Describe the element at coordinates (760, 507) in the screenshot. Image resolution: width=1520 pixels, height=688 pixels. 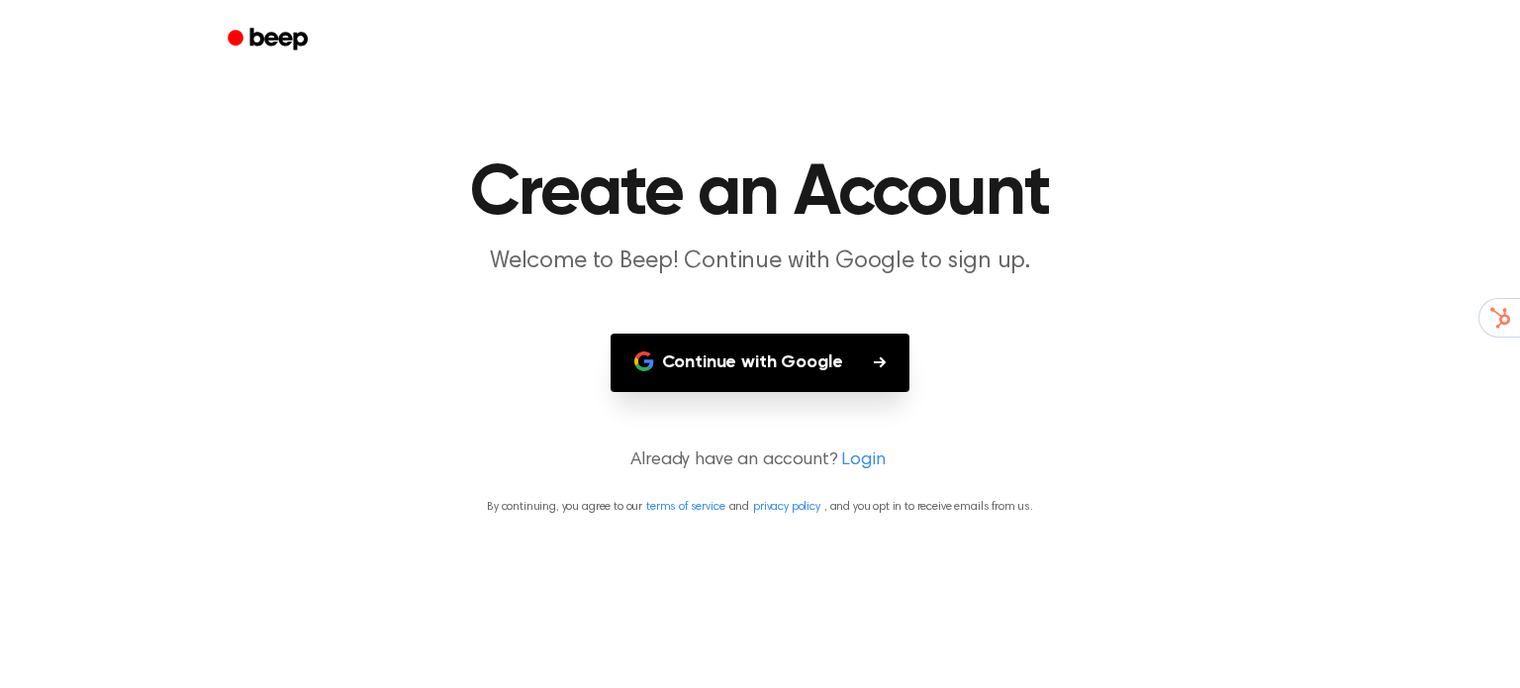
I see `p: By continuing, you agree to our and , and you opt in to receive emails from us.` at that location.